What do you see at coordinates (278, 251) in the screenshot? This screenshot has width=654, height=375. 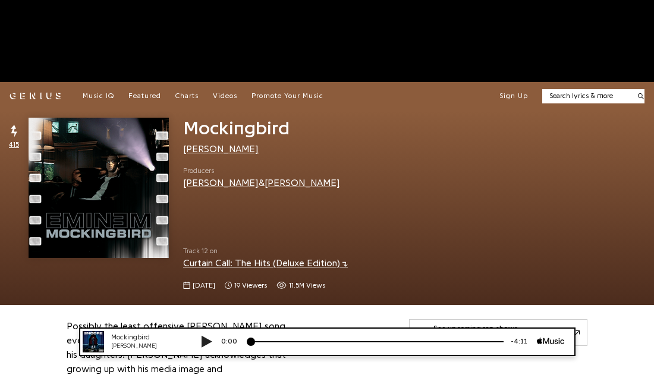 I see `span: Track 12 on` at bounding box center [278, 251].